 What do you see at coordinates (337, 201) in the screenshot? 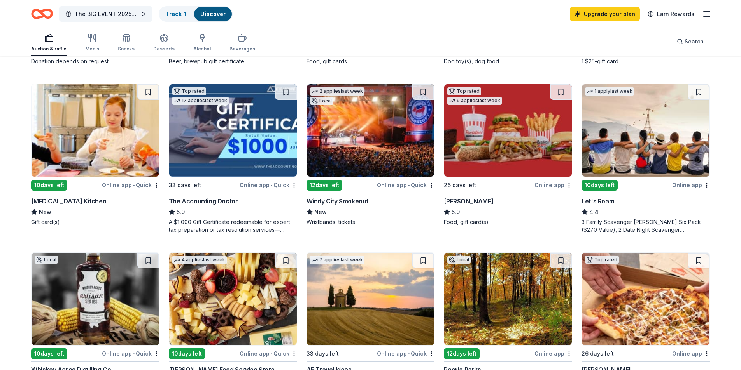
I see `div: Windy City Smokeout` at bounding box center [337, 201].